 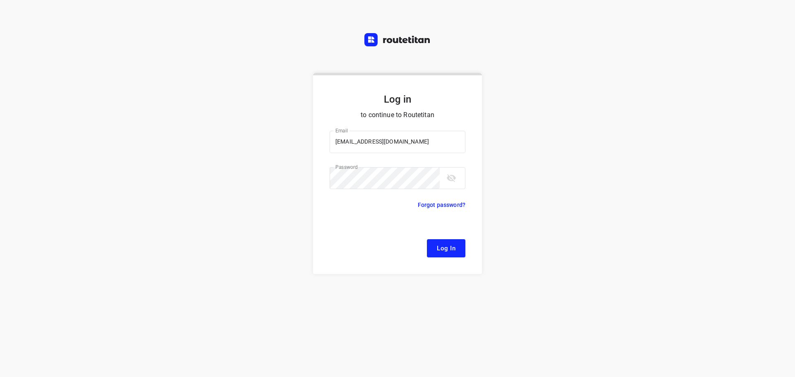 I want to click on img: Routetitan, so click(x=397, y=40).